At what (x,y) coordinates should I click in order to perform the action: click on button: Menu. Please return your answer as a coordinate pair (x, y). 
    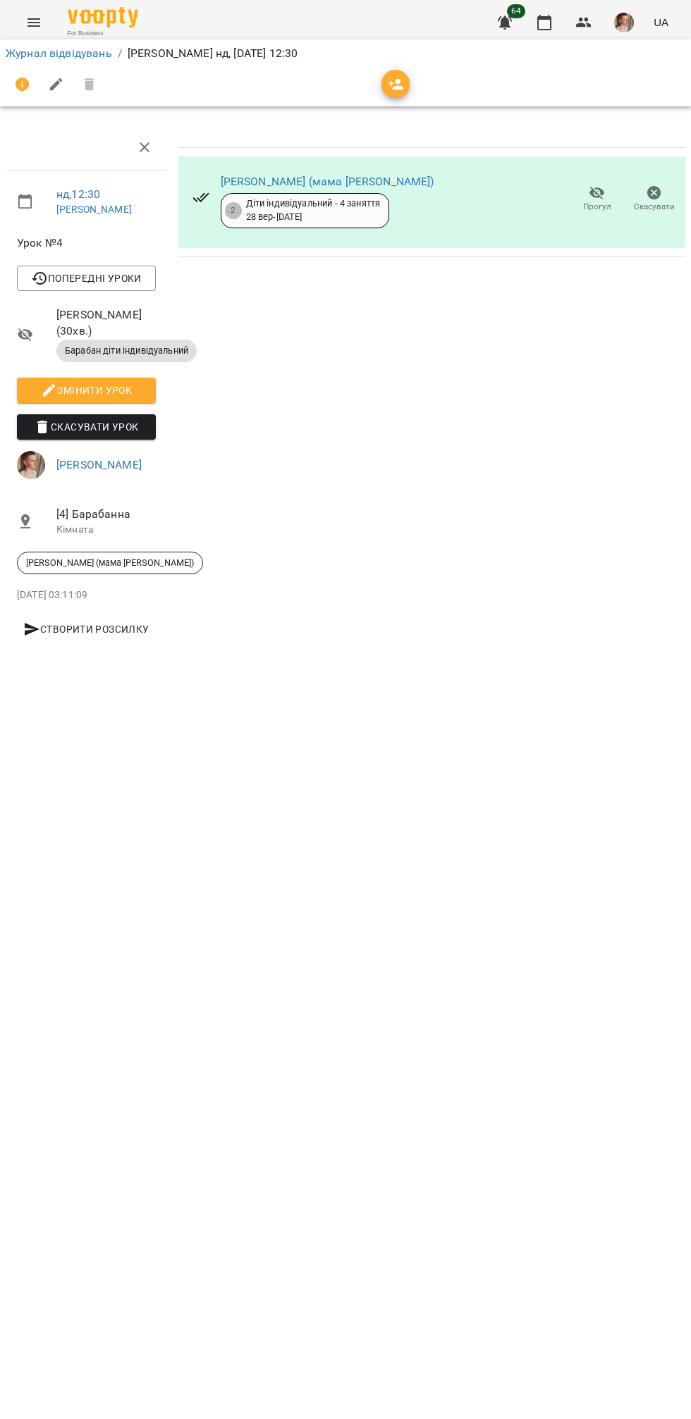
    Looking at the image, I should click on (34, 23).